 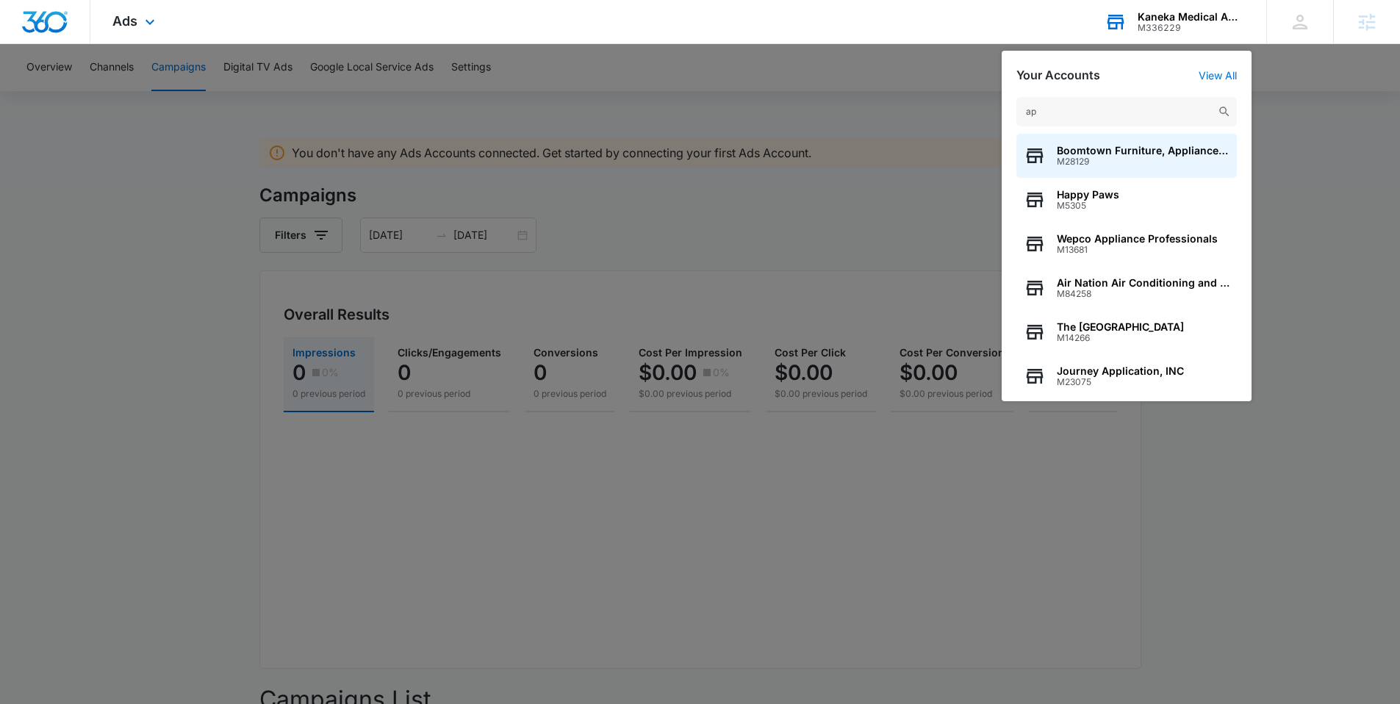 I want to click on a: View All, so click(x=1217, y=75).